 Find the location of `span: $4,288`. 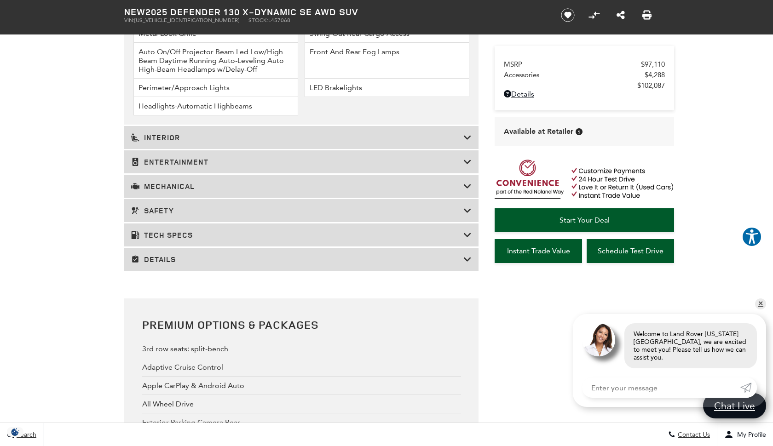

span: $4,288 is located at coordinates (655, 75).